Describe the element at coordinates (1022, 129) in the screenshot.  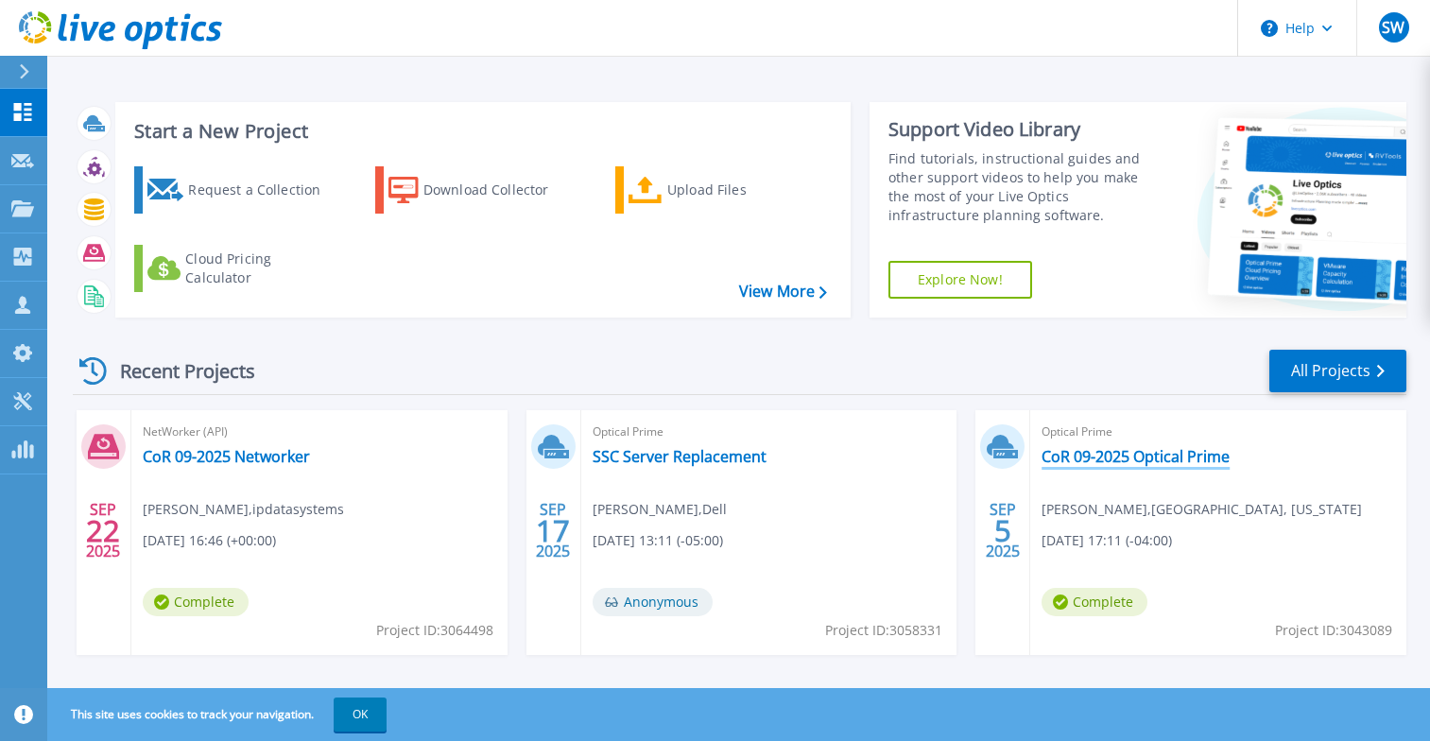
I see `div: Support Video Library` at that location.